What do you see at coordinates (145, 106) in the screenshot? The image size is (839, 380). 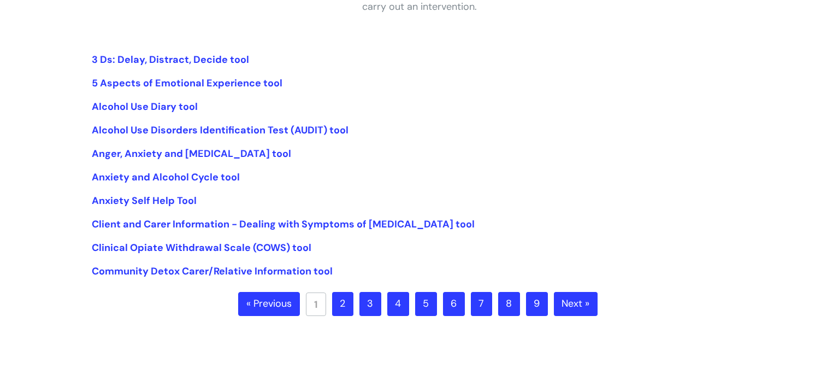 I see `a: Alcohol Use Diary tool` at bounding box center [145, 106].